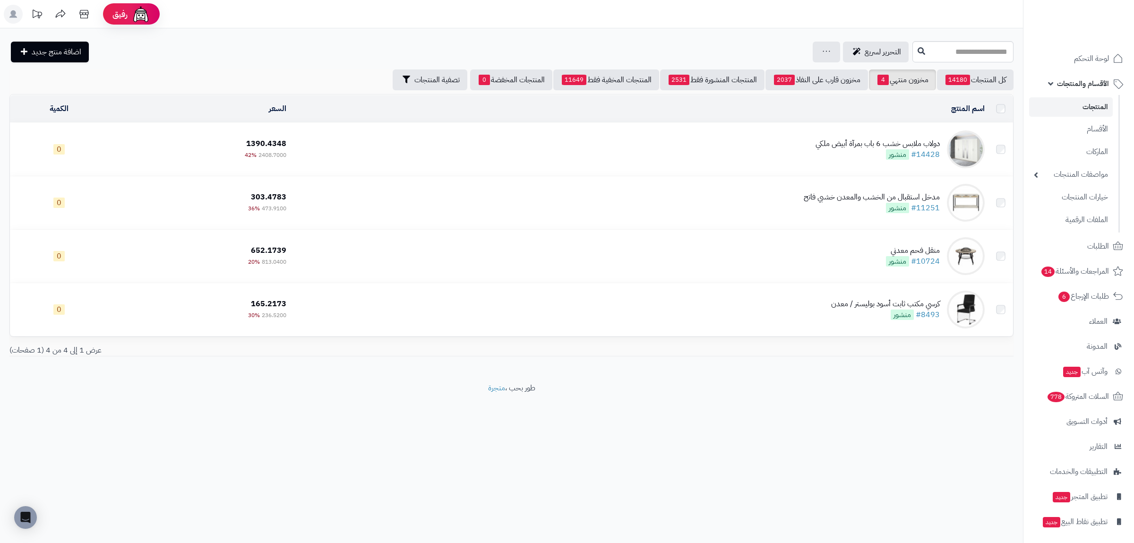 The height and width of the screenshot is (543, 1134). Describe the element at coordinates (1080, 497) in the screenshot. I see `span: تطبيق المتجر` at that location.